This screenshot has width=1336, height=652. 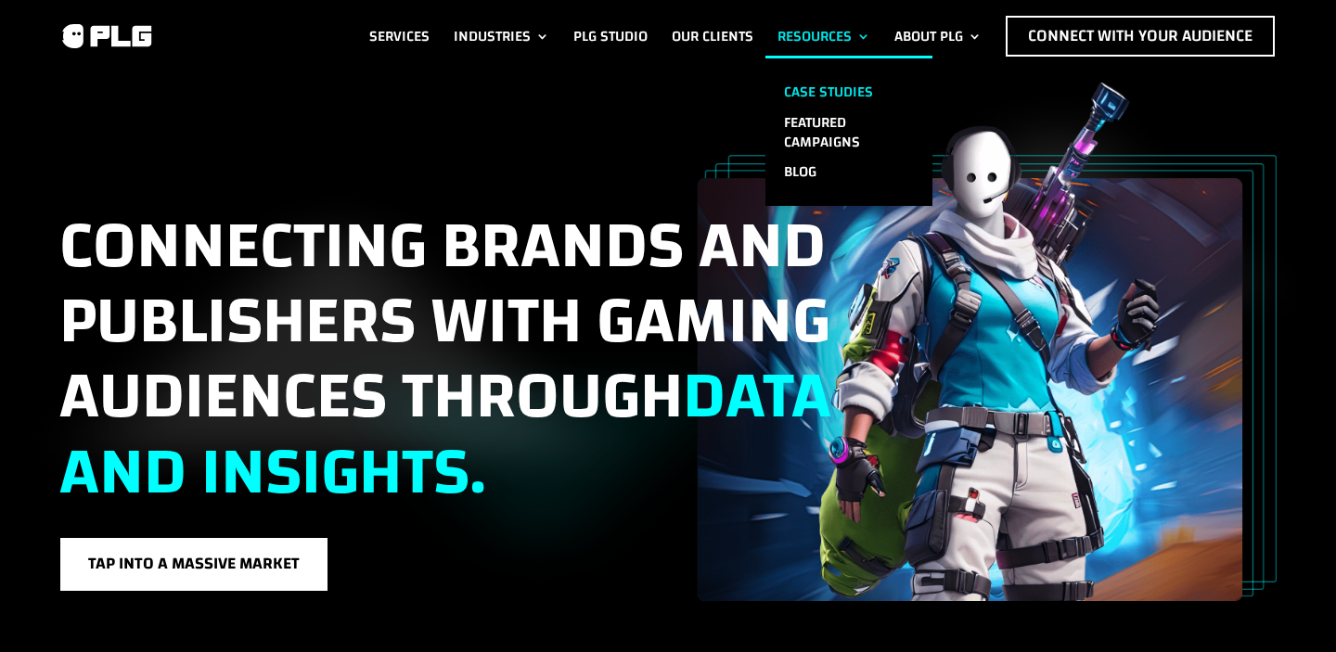 I want to click on a: Services, so click(x=399, y=36).